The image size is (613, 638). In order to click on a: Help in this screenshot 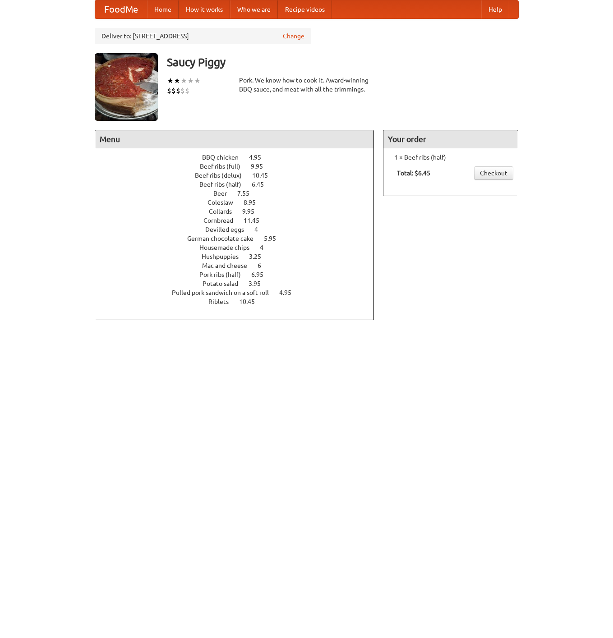, I will do `click(495, 9)`.